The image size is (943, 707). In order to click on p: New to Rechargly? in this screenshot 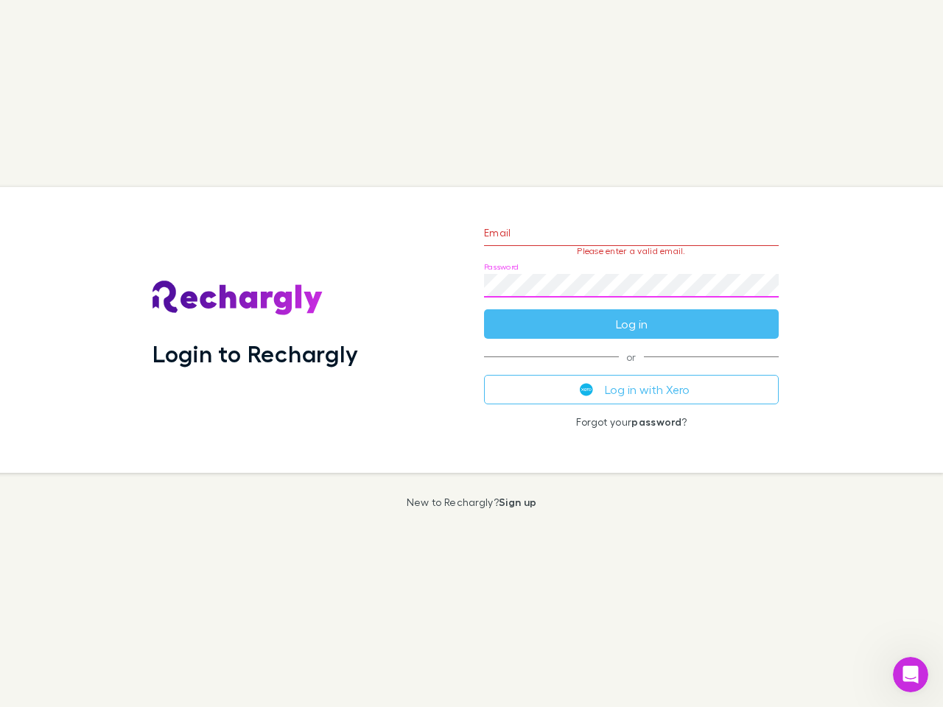, I will do `click(472, 503)`.